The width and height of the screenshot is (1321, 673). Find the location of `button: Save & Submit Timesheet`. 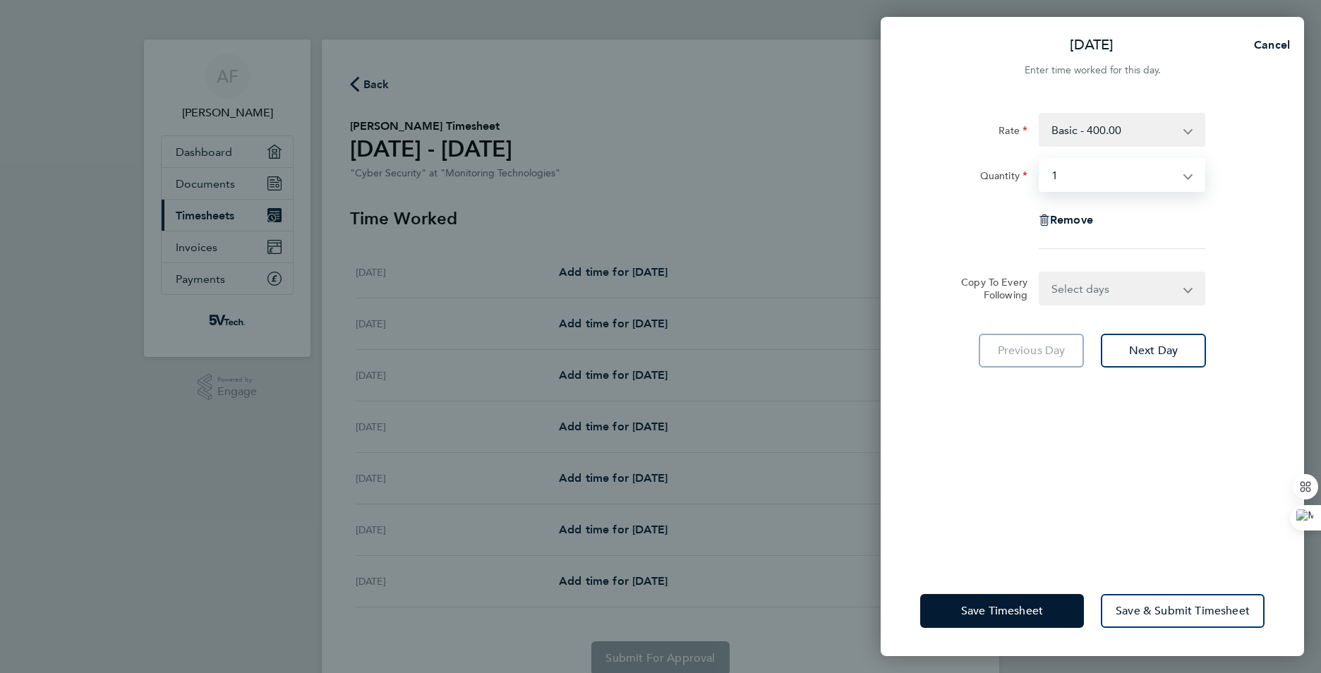

button: Save & Submit Timesheet is located at coordinates (1183, 611).